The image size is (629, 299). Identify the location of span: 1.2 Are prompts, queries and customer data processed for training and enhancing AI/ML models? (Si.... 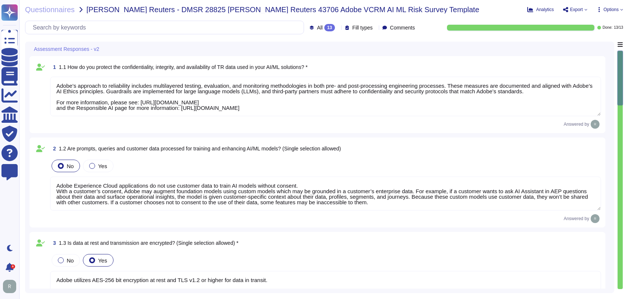
(200, 148).